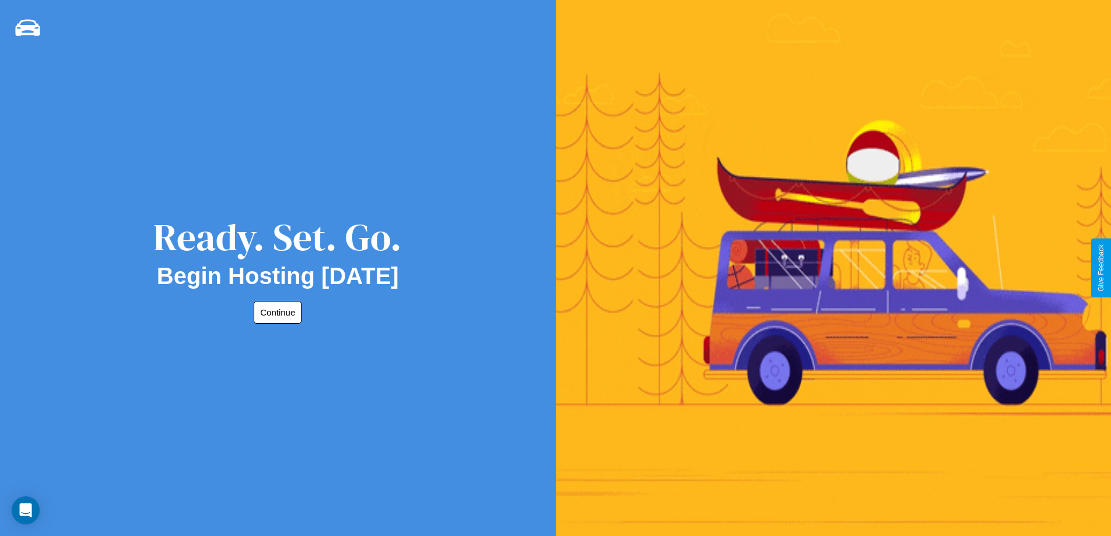  What do you see at coordinates (278, 312) in the screenshot?
I see `button: Continue` at bounding box center [278, 312].